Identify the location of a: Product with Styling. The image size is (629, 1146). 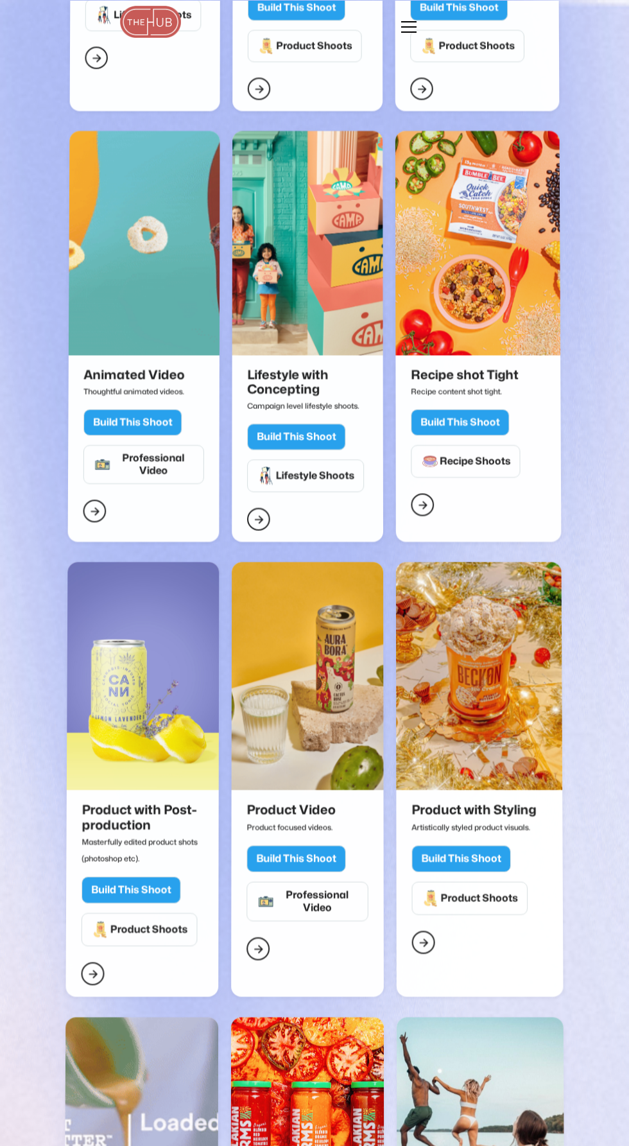
(479, 682).